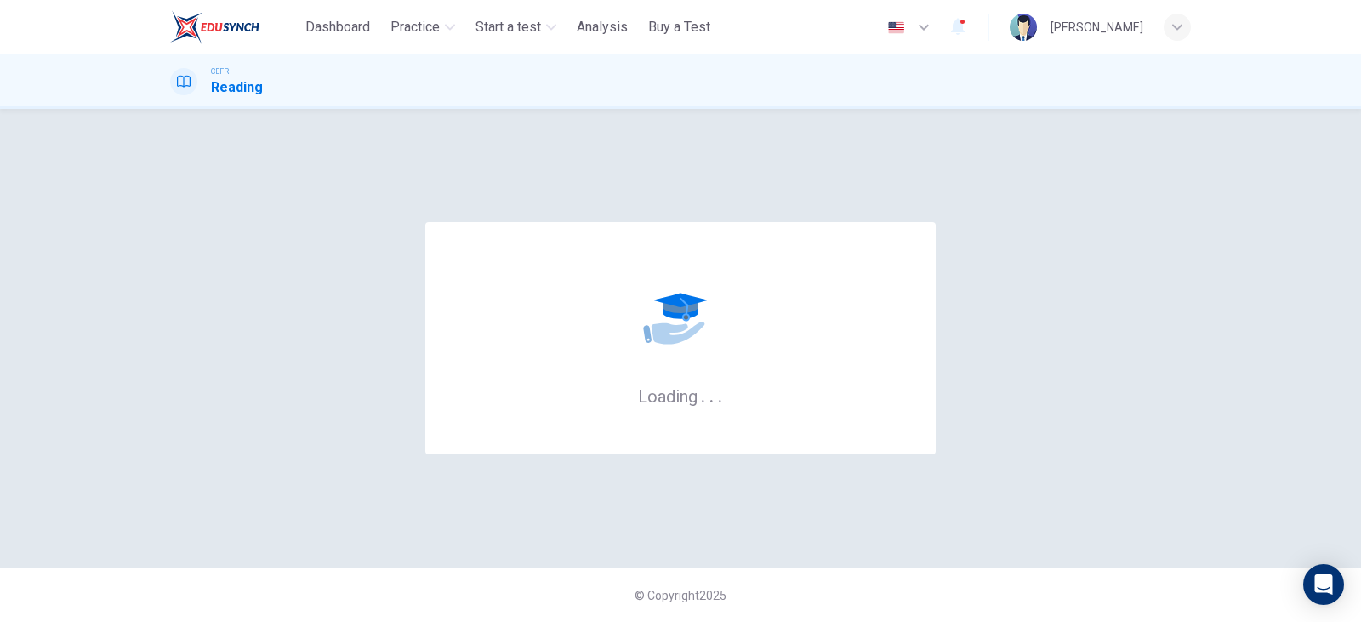 This screenshot has height=622, width=1361. Describe the element at coordinates (679, 27) in the screenshot. I see `button: Buy a Test` at that location.